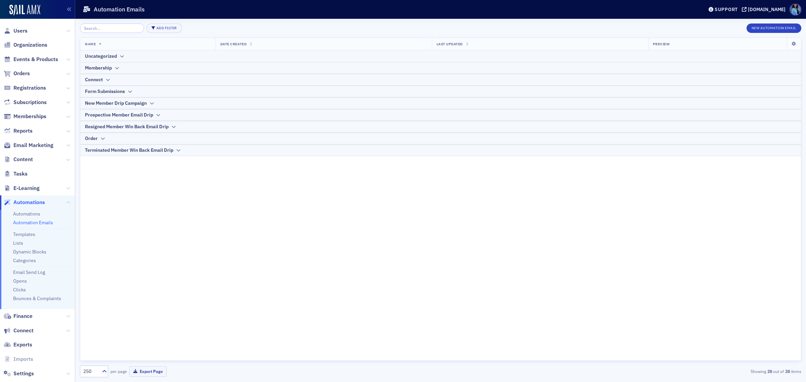 The width and height of the screenshot is (806, 382). Describe the element at coordinates (37, 299) in the screenshot. I see `a: Bounces & Complaints` at that location.